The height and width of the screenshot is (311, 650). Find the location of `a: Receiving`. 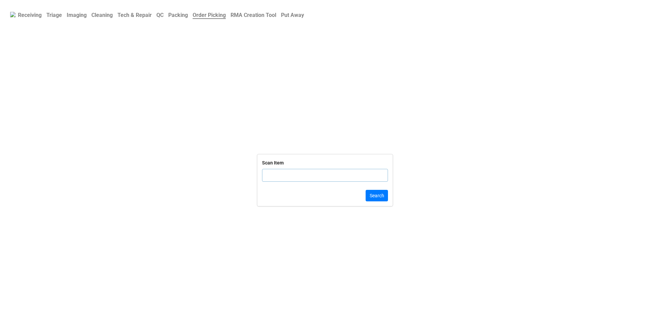

a: Receiving is located at coordinates (30, 15).